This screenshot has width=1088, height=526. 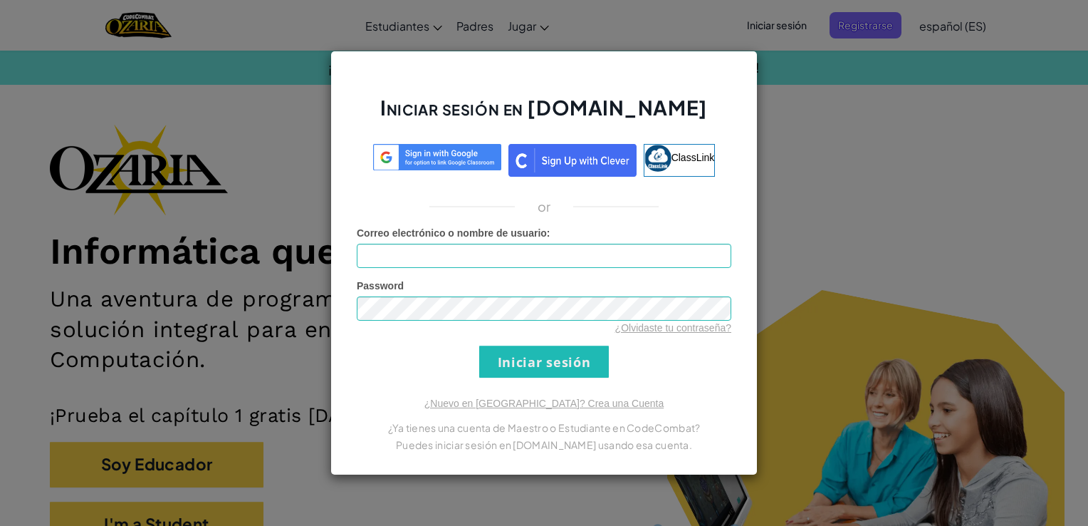 What do you see at coordinates (437, 157) in the screenshot?
I see `img: log-in-google-sso.svg` at bounding box center [437, 157].